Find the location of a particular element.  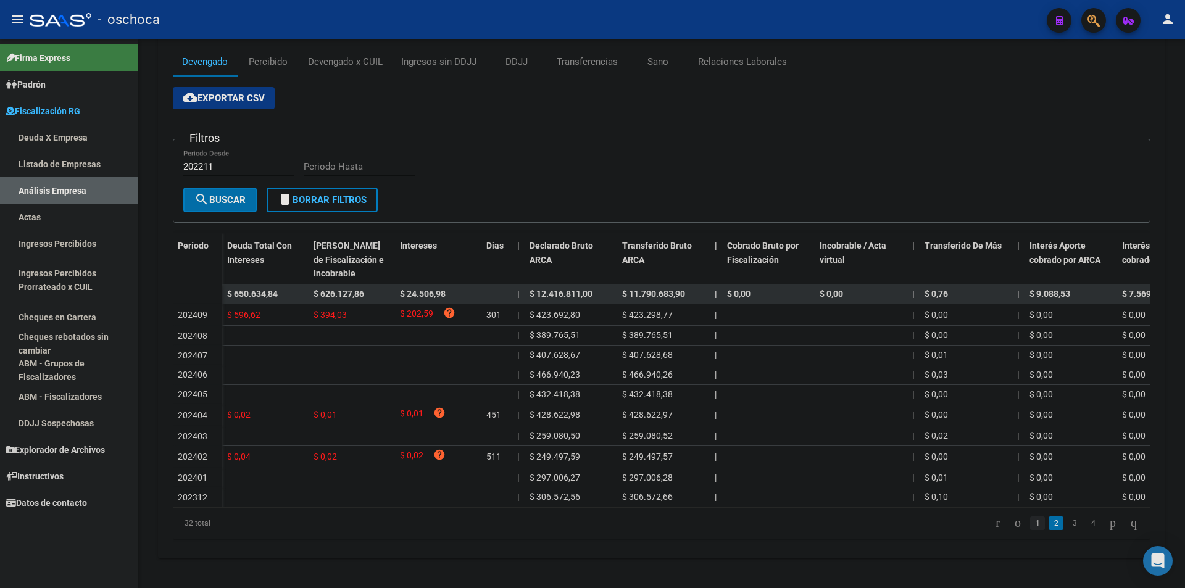

span: Explorador de Archivos is located at coordinates (56, 450).